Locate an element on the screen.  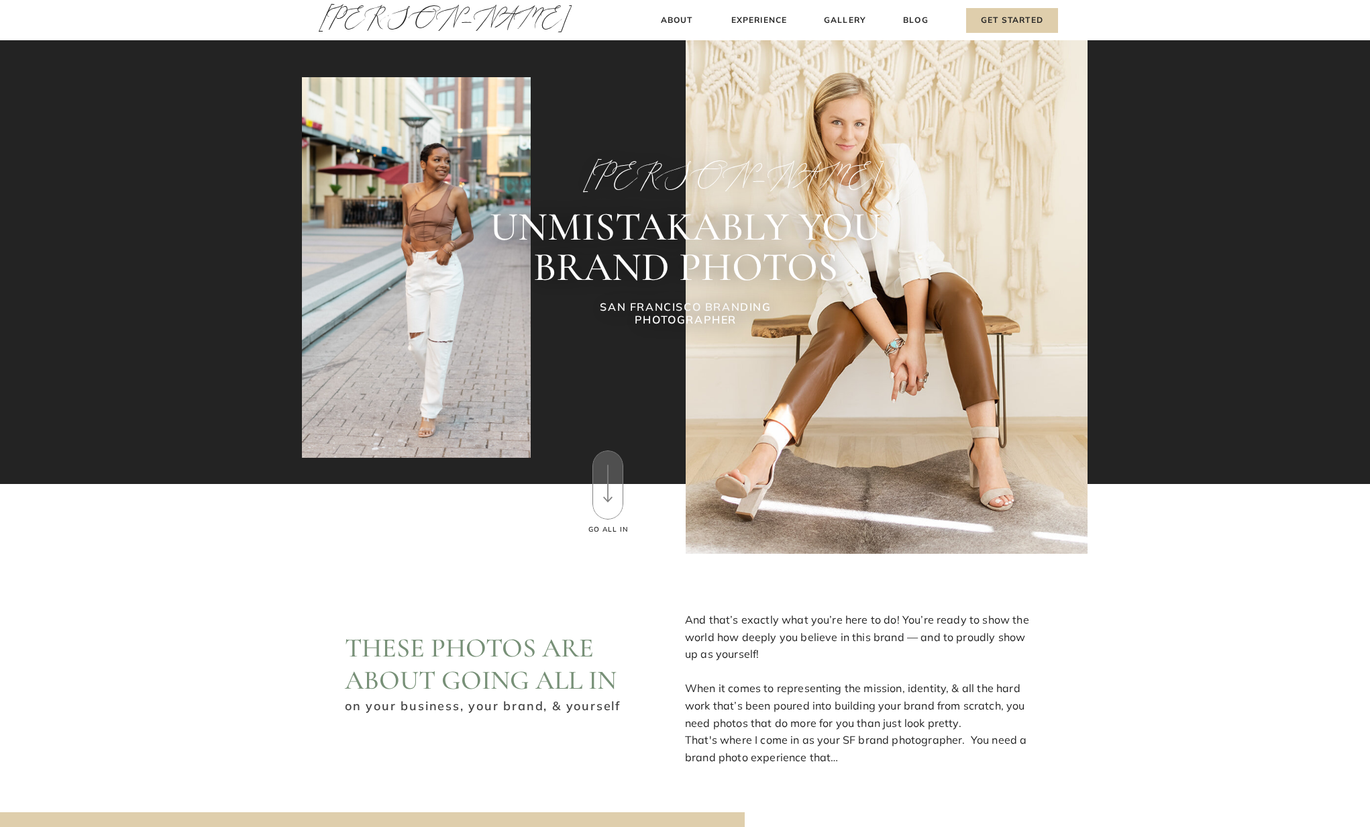
h3: Gallery is located at coordinates (845, 20).